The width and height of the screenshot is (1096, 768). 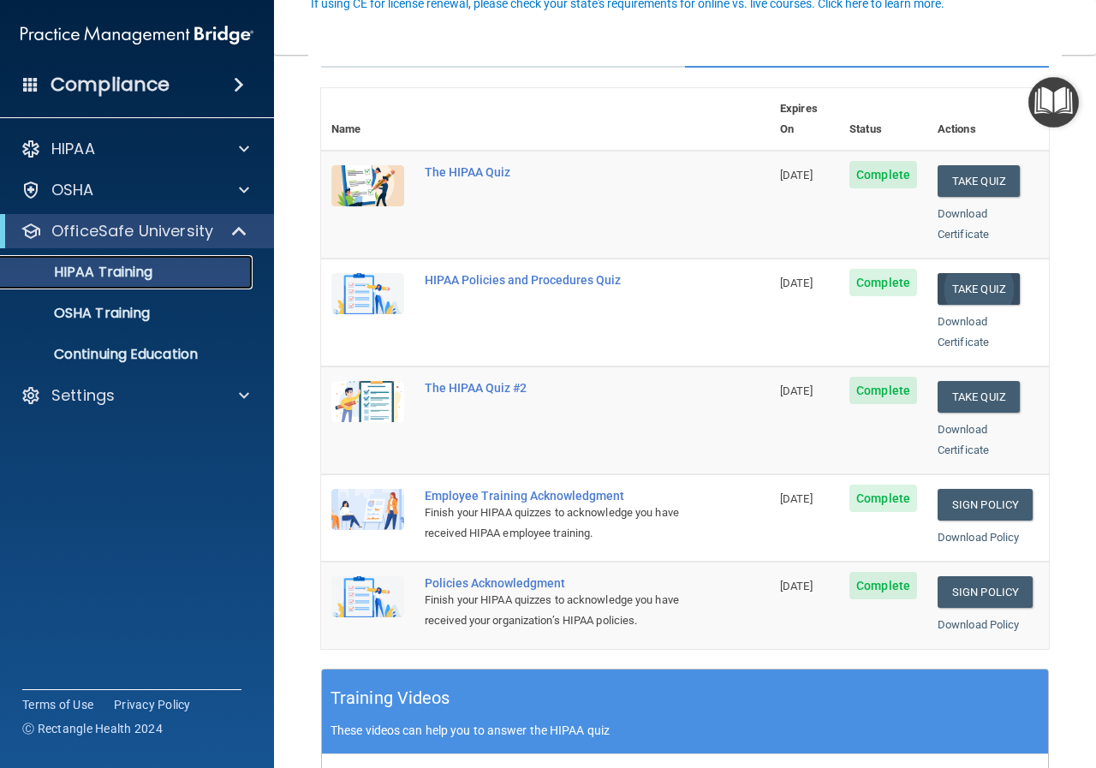 I want to click on a: OSHA, so click(x=134, y=190).